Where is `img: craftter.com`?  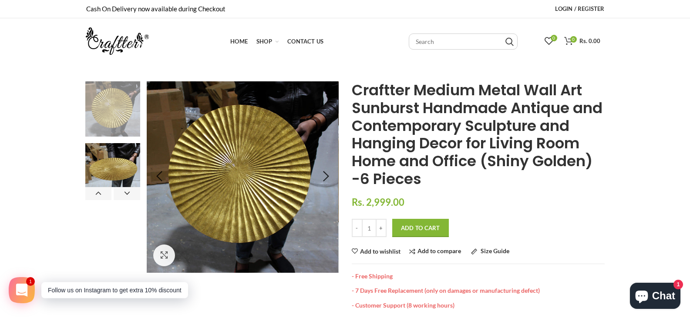 img: craftter.com is located at coordinates (117, 41).